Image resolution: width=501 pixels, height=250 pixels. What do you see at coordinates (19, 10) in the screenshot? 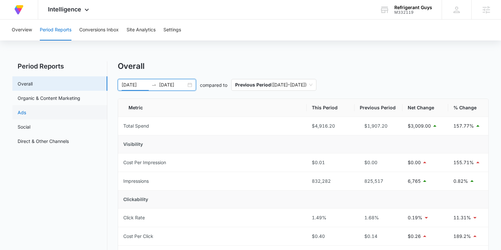
I see `img: Volusion` at bounding box center [19, 10].